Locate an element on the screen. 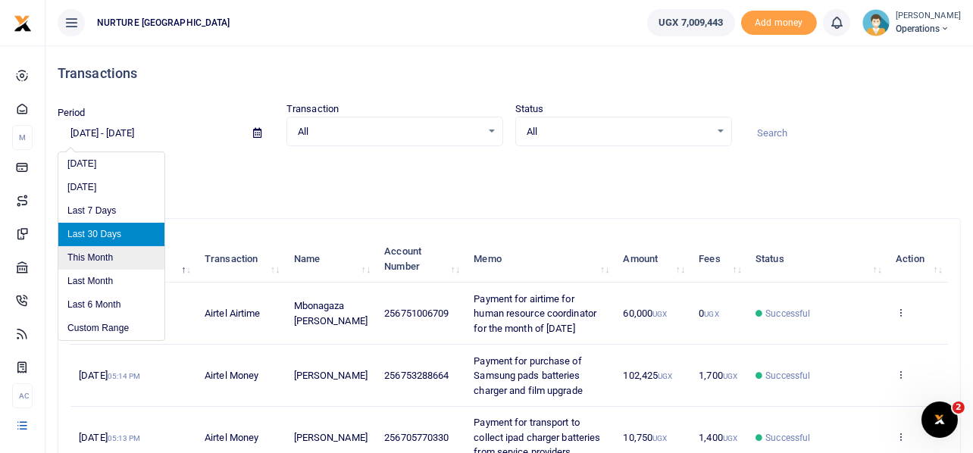 This screenshot has height=453, width=973. li: Ac is located at coordinates (22, 395).